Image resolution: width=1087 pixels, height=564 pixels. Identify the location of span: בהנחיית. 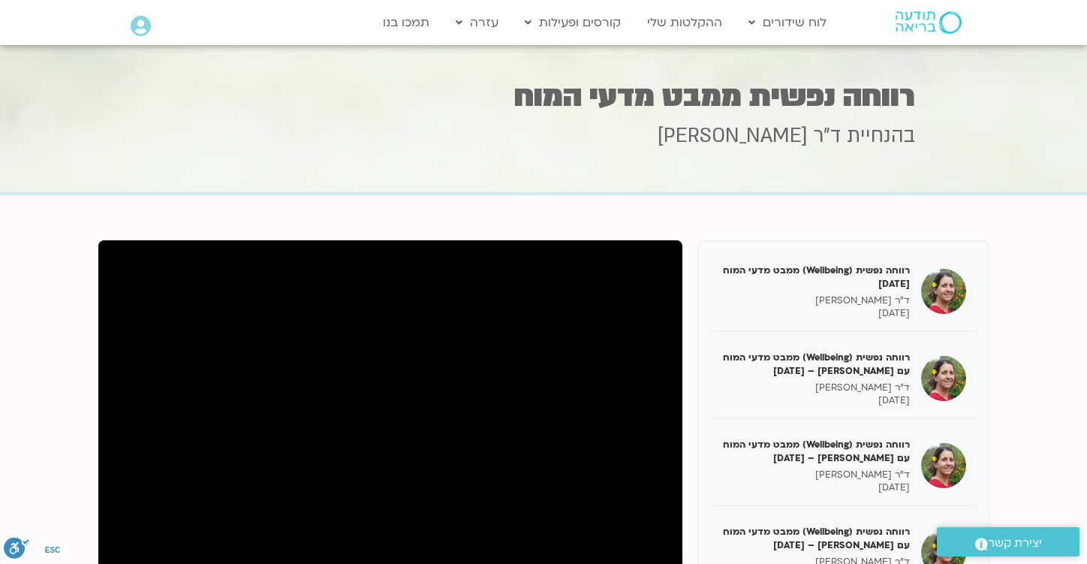
(880, 136).